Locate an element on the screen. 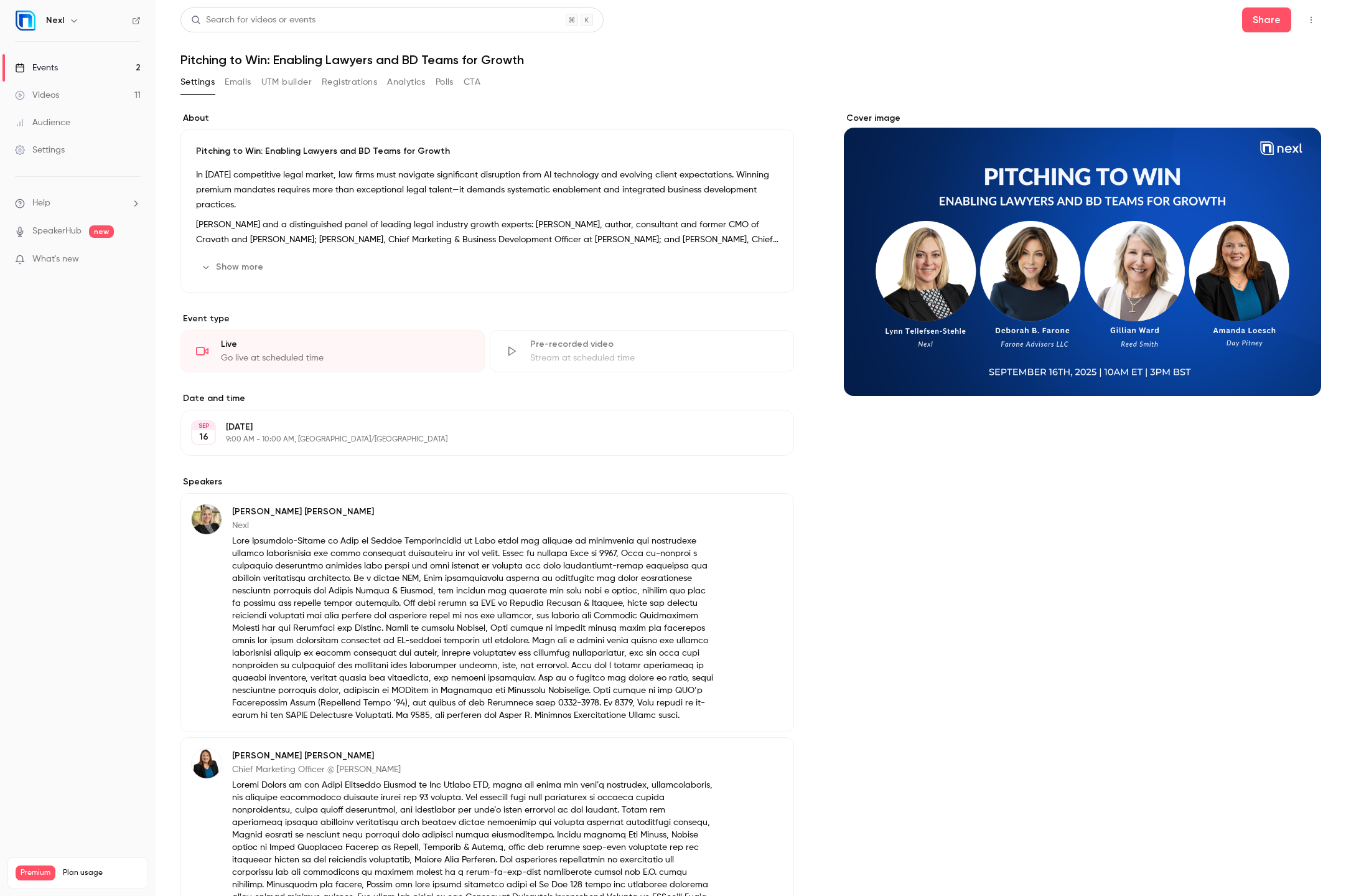 The height and width of the screenshot is (896, 1346). label: Cover image is located at coordinates (1083, 118).